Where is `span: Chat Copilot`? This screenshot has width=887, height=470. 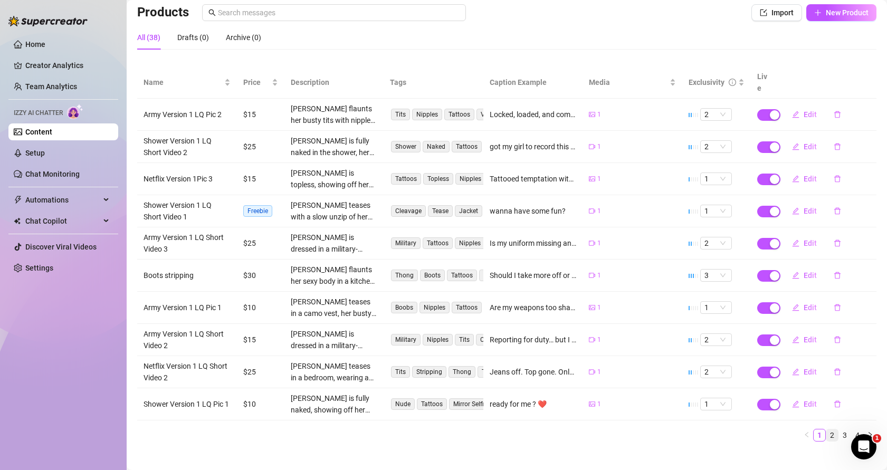
span: Chat Copilot is located at coordinates (63, 221).